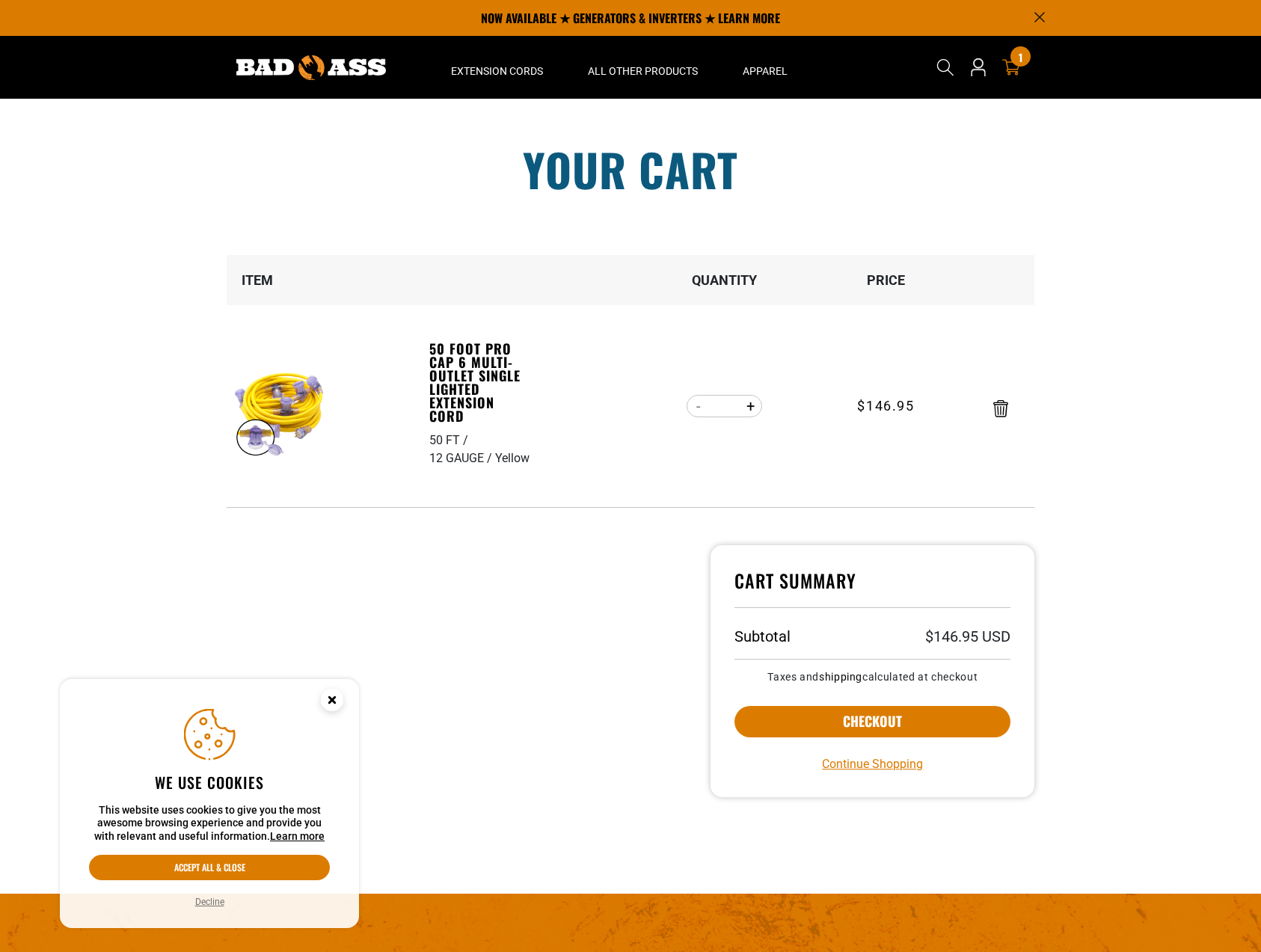 The height and width of the screenshot is (952, 1261). Describe the element at coordinates (725, 279) in the screenshot. I see `th: Quantity` at that location.